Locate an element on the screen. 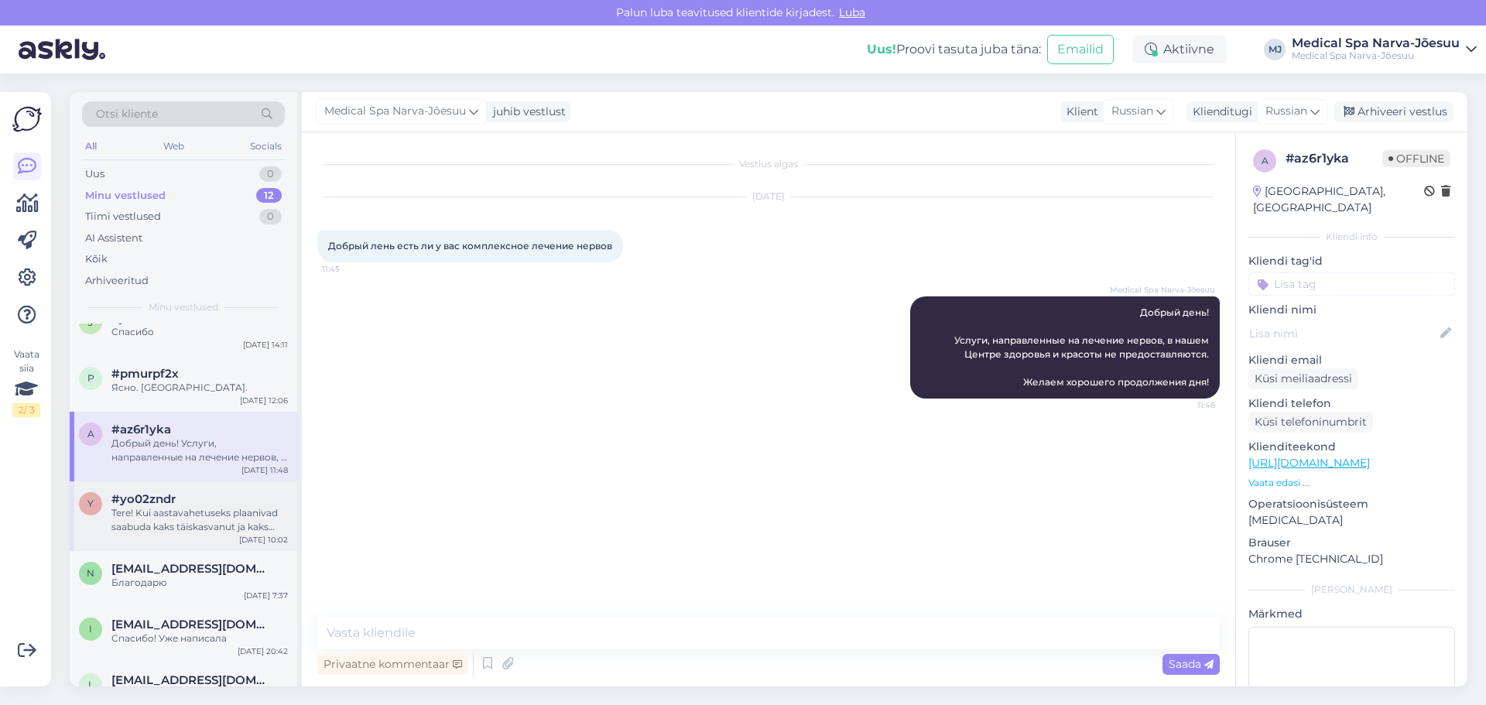 Image resolution: width=1486 pixels, height=705 pixels. p: Klienditeekond is located at coordinates (1352, 447).